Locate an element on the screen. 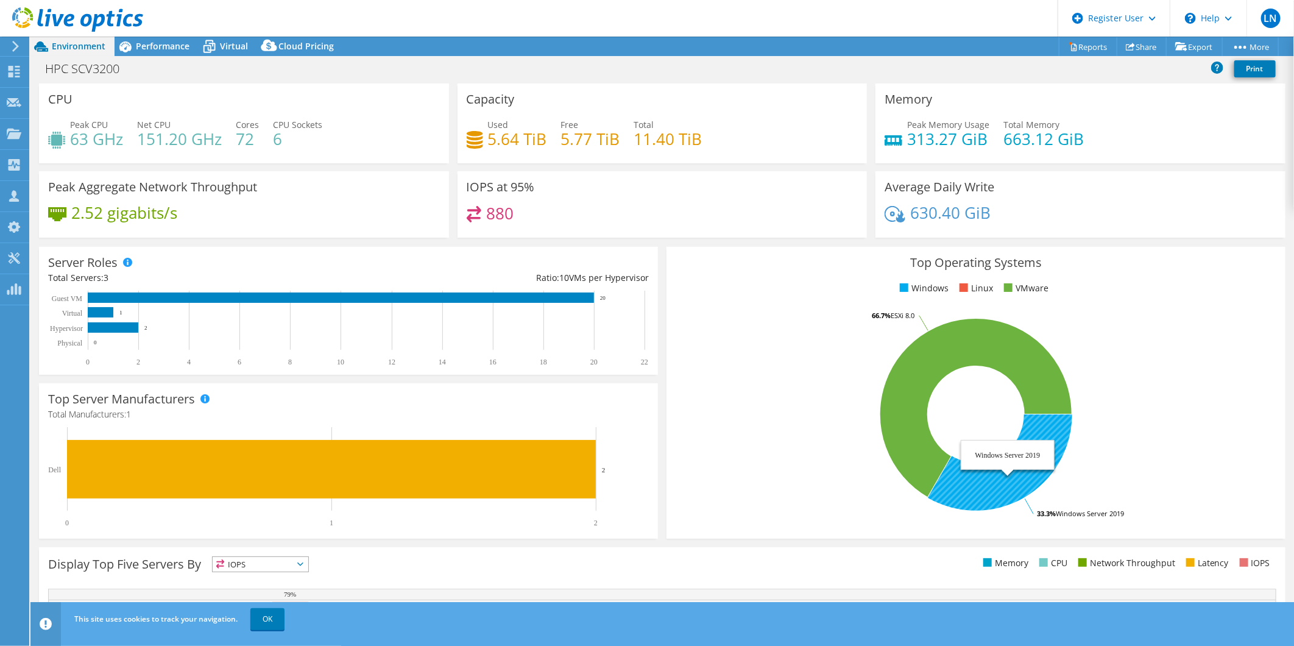 Image resolution: width=1294 pixels, height=646 pixels. span: 3 is located at coordinates (106, 277).